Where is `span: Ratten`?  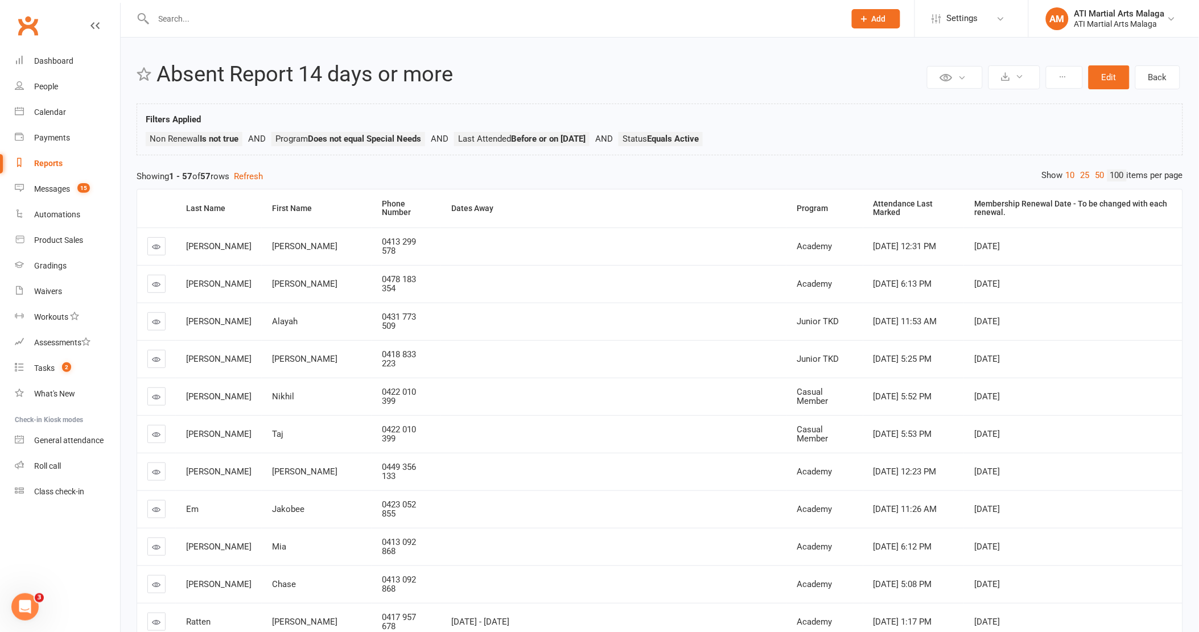 span: Ratten is located at coordinates (198, 622).